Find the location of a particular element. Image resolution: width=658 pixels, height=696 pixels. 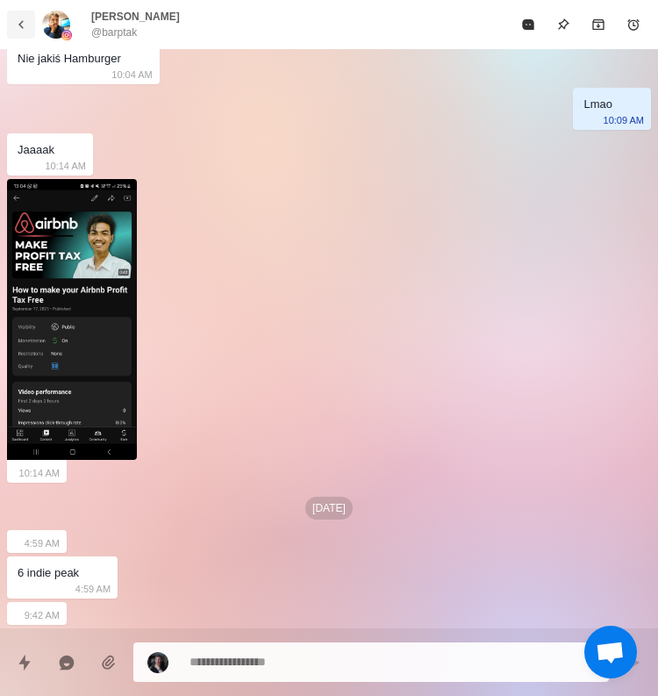

div: 6 indie peak is located at coordinates (48, 573).